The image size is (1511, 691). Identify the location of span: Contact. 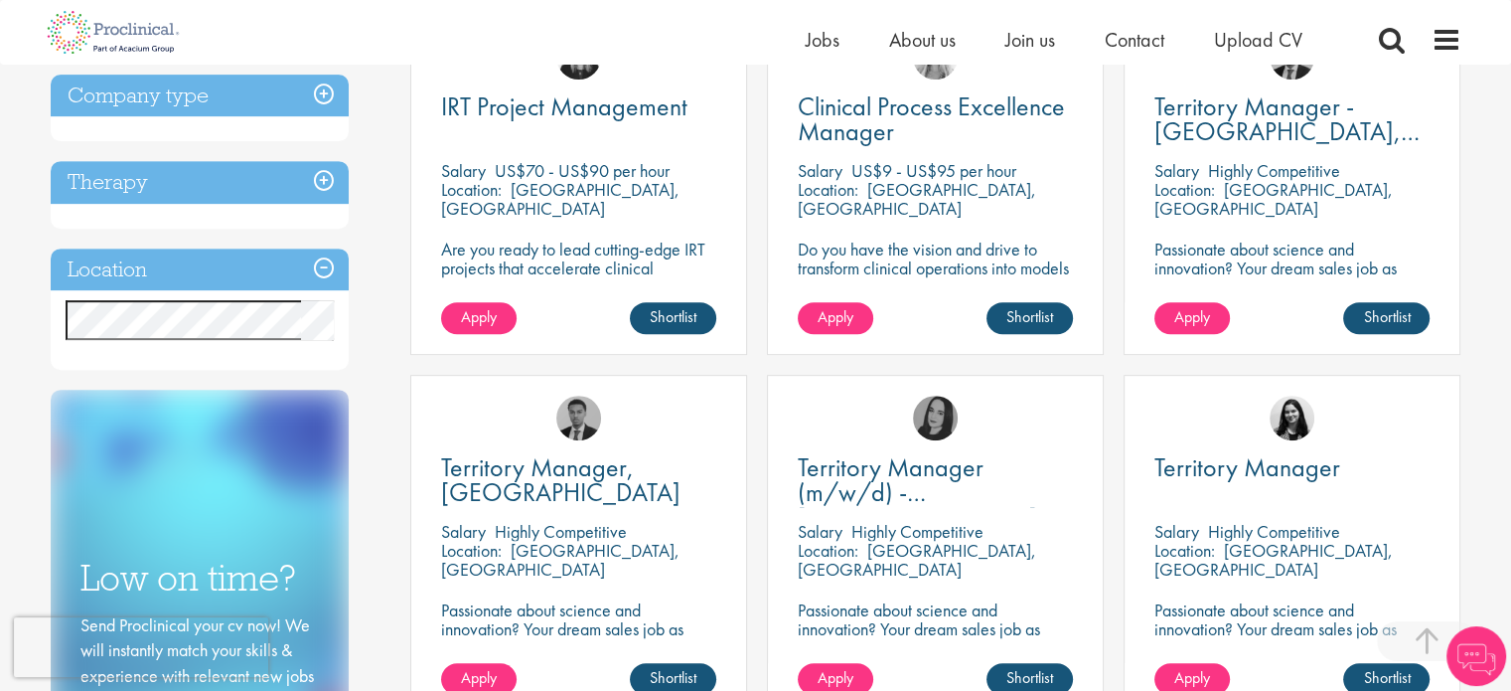
(1135, 40).